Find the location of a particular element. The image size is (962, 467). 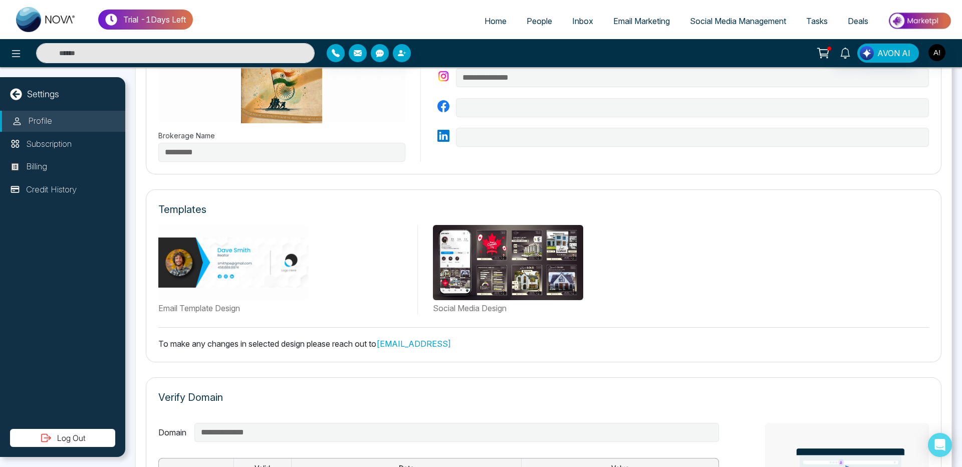

img: instagram is located at coordinates (444, 76).